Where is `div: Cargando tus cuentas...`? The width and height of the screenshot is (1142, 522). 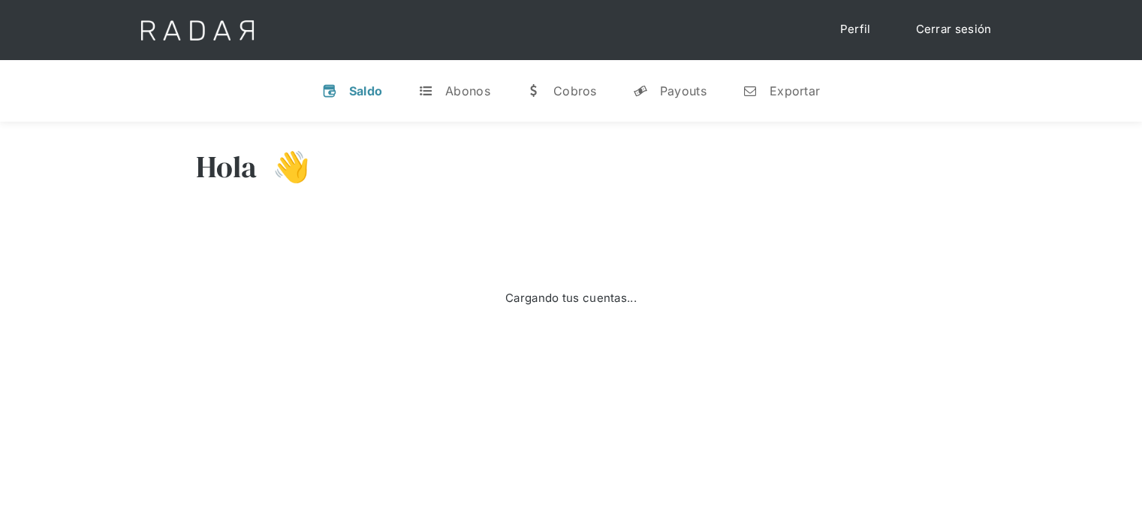
div: Cargando tus cuentas... is located at coordinates (571, 298).